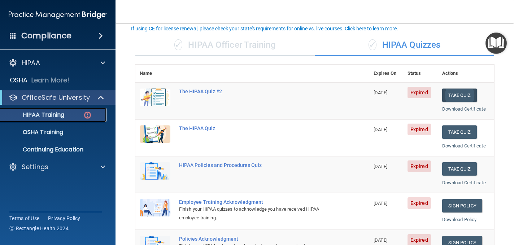 This screenshot has width=514, height=245. I want to click on th: Actions, so click(466, 73).